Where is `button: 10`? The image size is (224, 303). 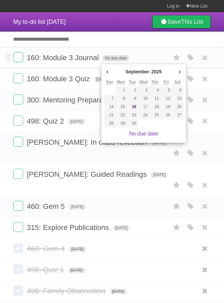 button: 10 is located at coordinates (143, 98).